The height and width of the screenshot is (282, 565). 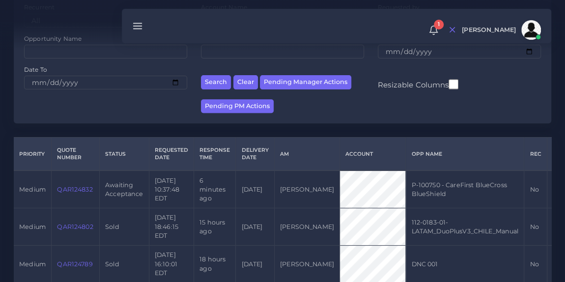 I want to click on td: 15 hours ago, so click(x=215, y=227).